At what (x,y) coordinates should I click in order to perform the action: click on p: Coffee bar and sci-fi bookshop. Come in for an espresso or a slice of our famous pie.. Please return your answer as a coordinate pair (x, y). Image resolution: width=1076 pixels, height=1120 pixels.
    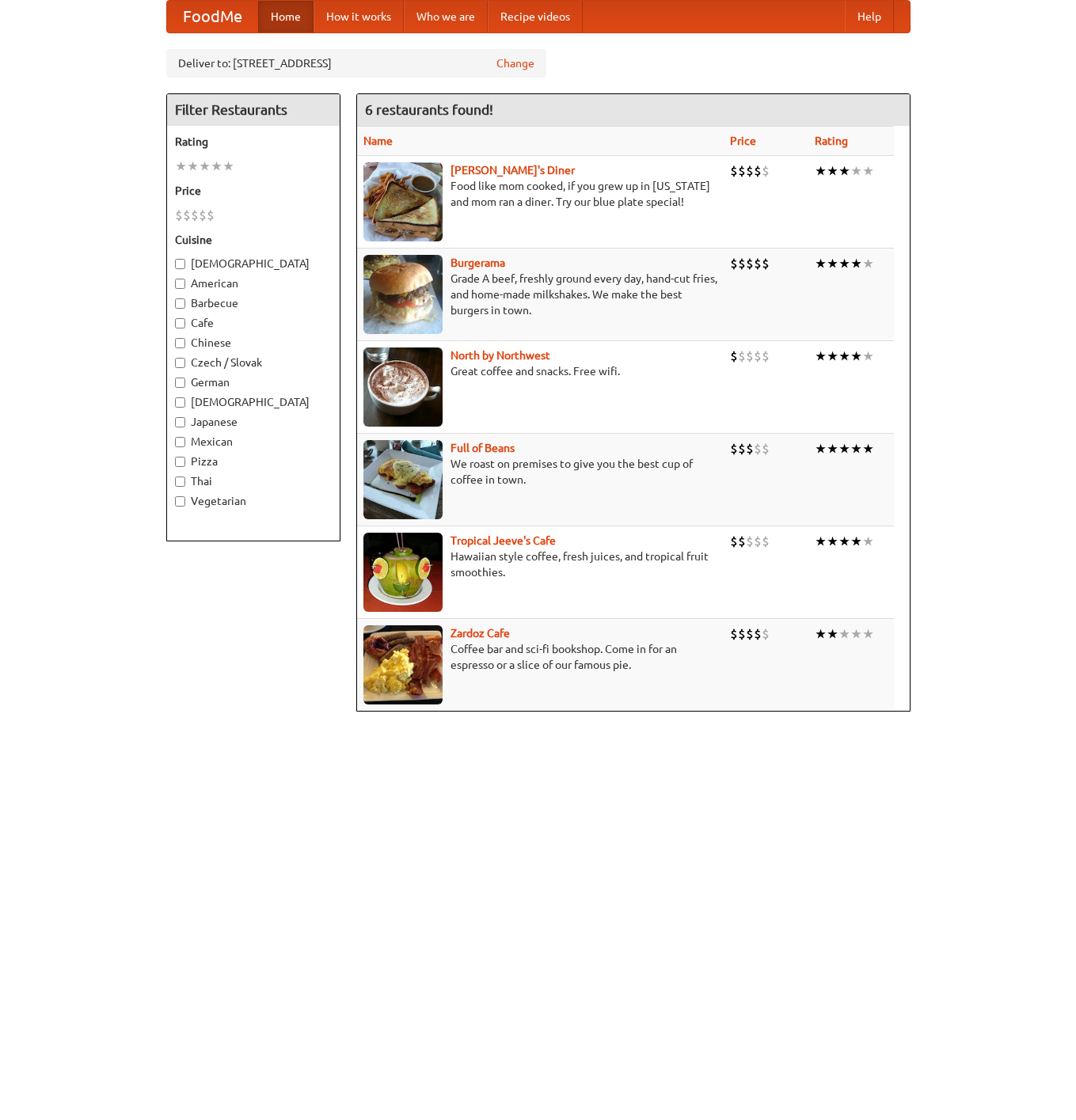
    Looking at the image, I should click on (540, 657).